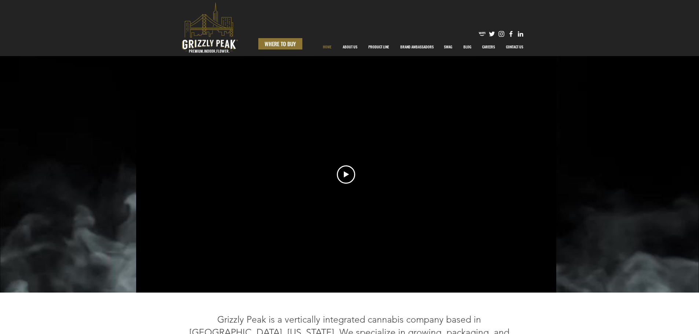  I want to click on a: BLOG, so click(467, 47).